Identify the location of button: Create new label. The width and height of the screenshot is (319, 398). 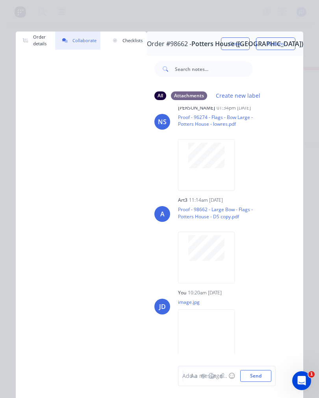
(238, 95).